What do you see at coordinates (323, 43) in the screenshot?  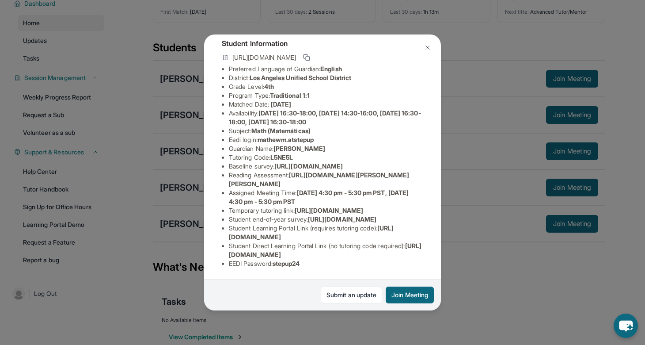 I see `h4: Student Information` at bounding box center [323, 43].